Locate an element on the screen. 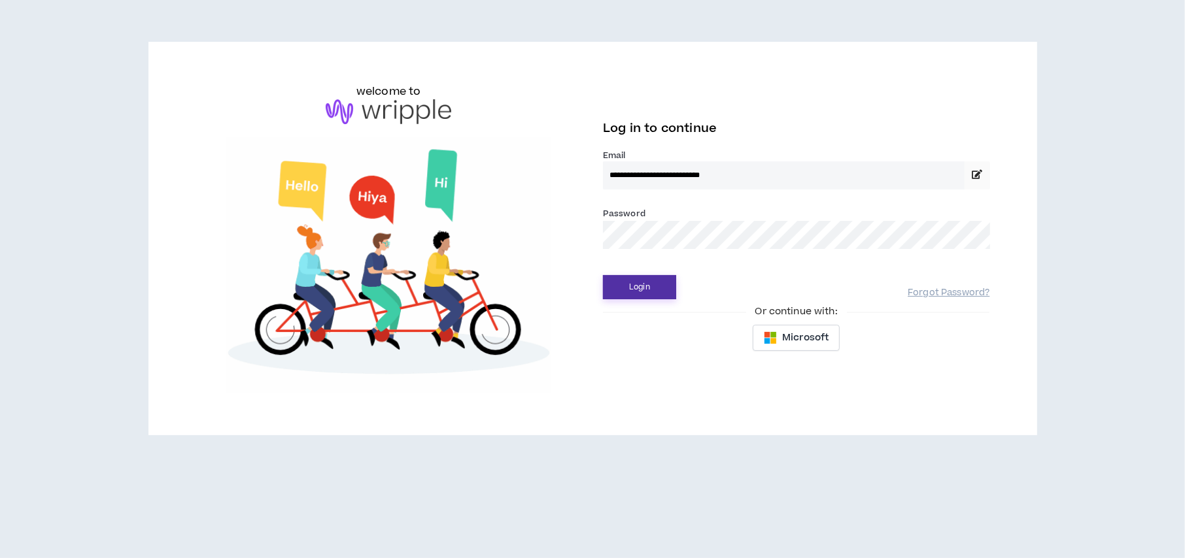  span: Microsoft is located at coordinates (805, 338).